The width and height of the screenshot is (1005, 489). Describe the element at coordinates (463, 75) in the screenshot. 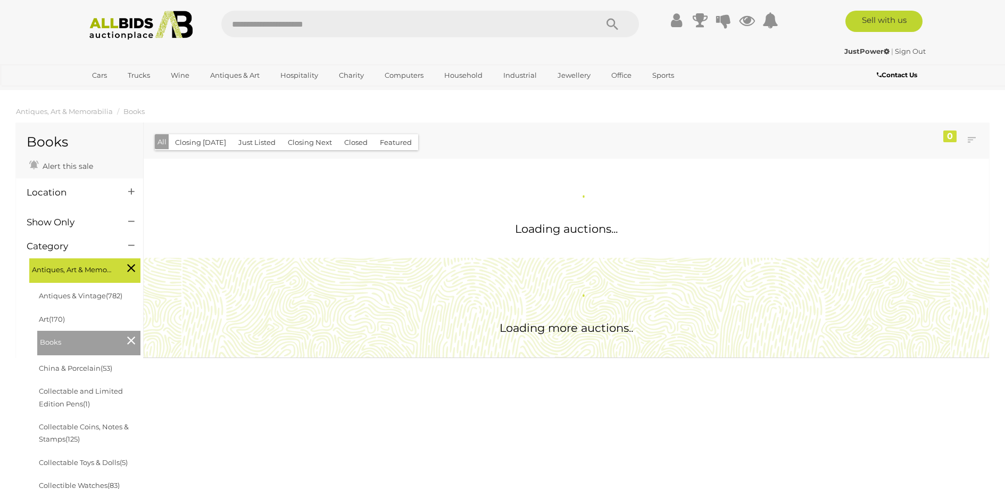

I see `a: Household` at that location.